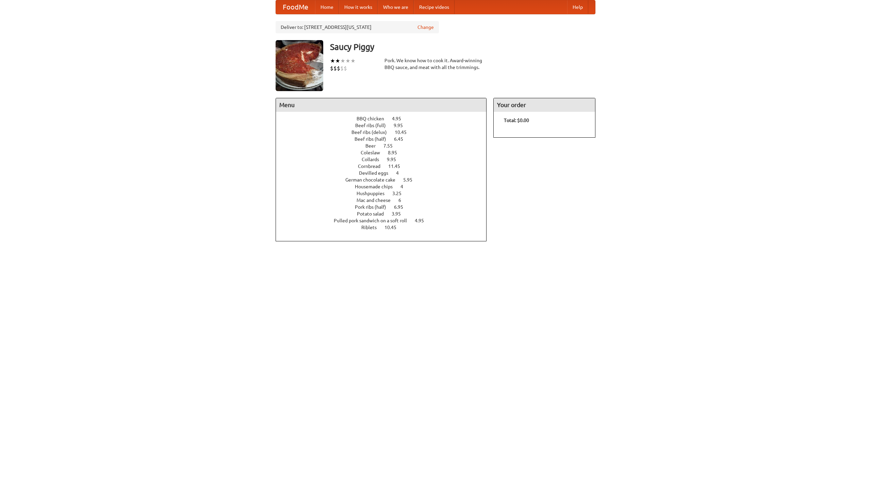 This screenshot has height=481, width=871. Describe the element at coordinates (327, 7) in the screenshot. I see `a: Home` at that location.